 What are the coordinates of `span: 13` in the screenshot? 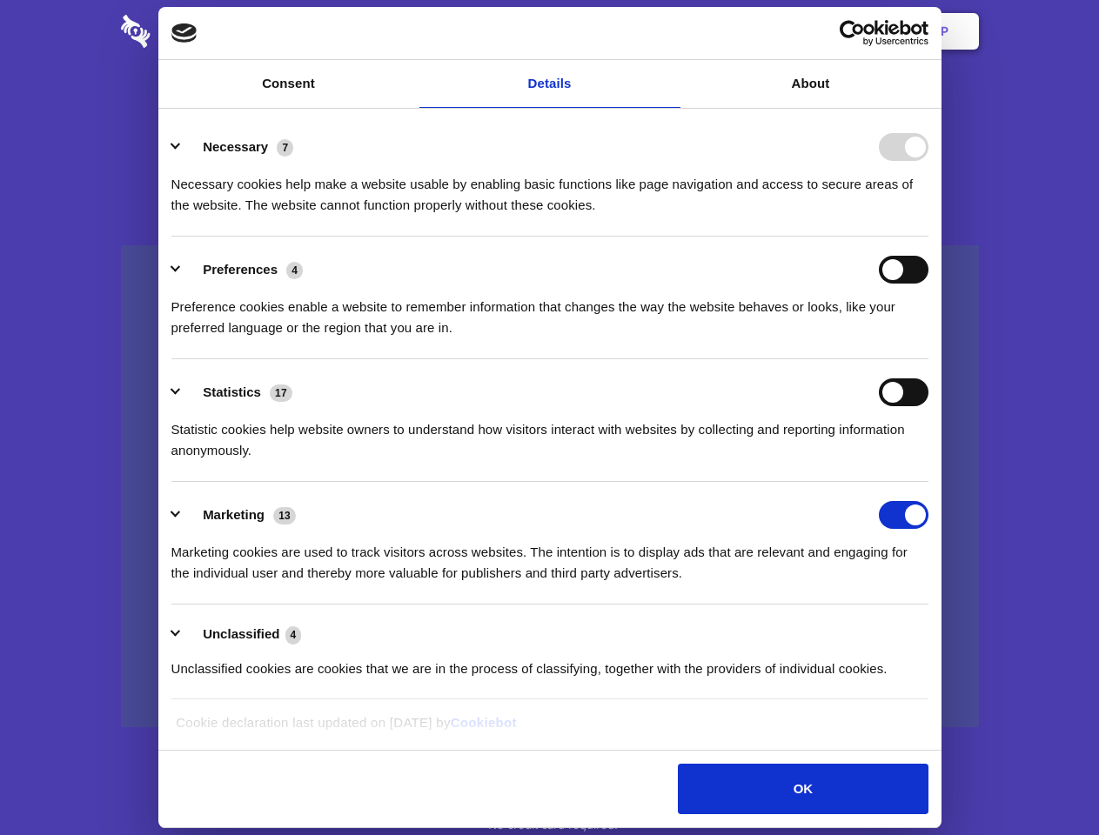 It's located at (284, 516).